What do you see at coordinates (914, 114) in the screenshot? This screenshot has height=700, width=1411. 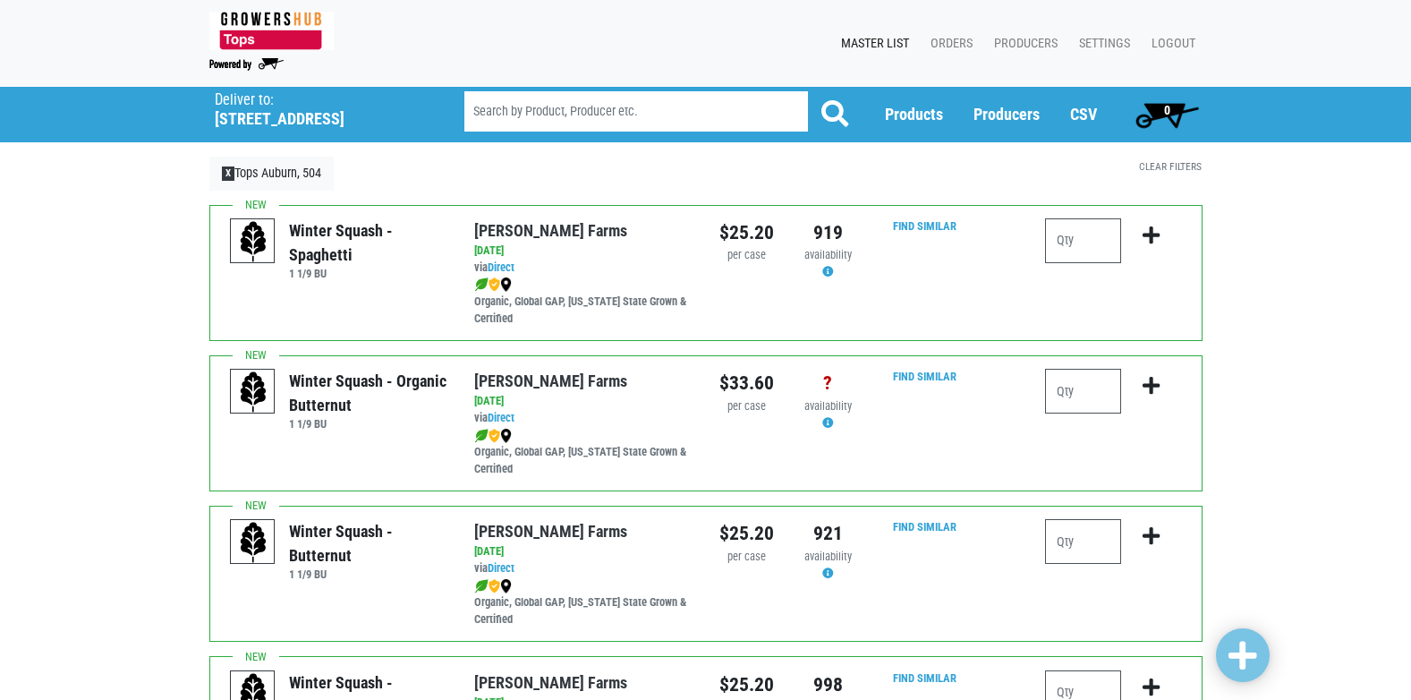 I see `span: Products` at bounding box center [914, 114].